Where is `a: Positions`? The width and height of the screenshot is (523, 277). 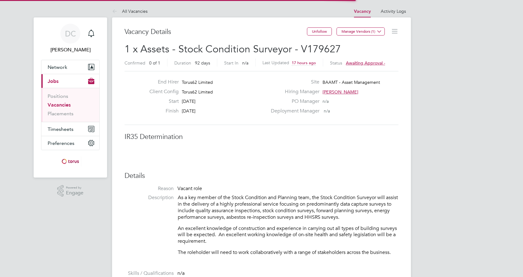
a: Positions is located at coordinates (58, 96).